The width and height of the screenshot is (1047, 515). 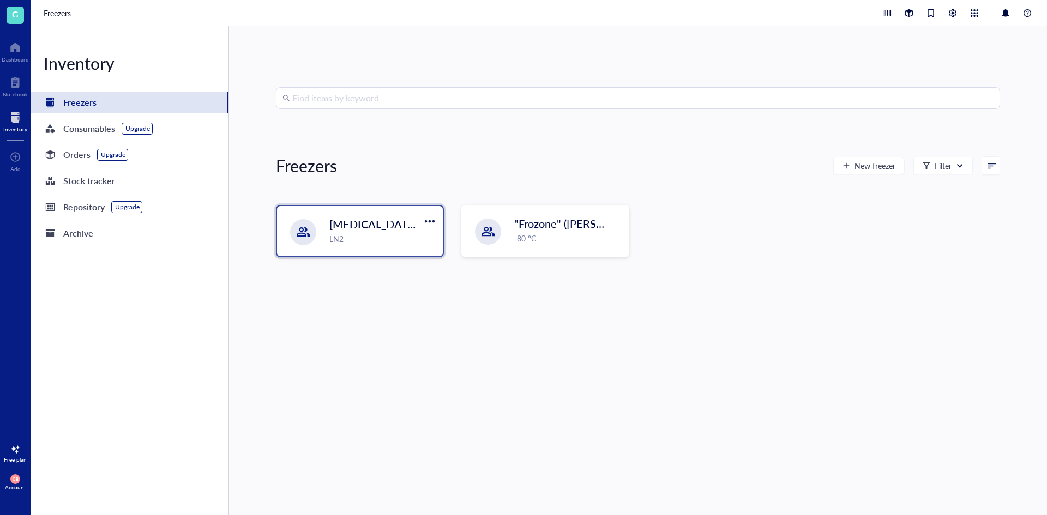 I want to click on span: G, so click(x=15, y=14).